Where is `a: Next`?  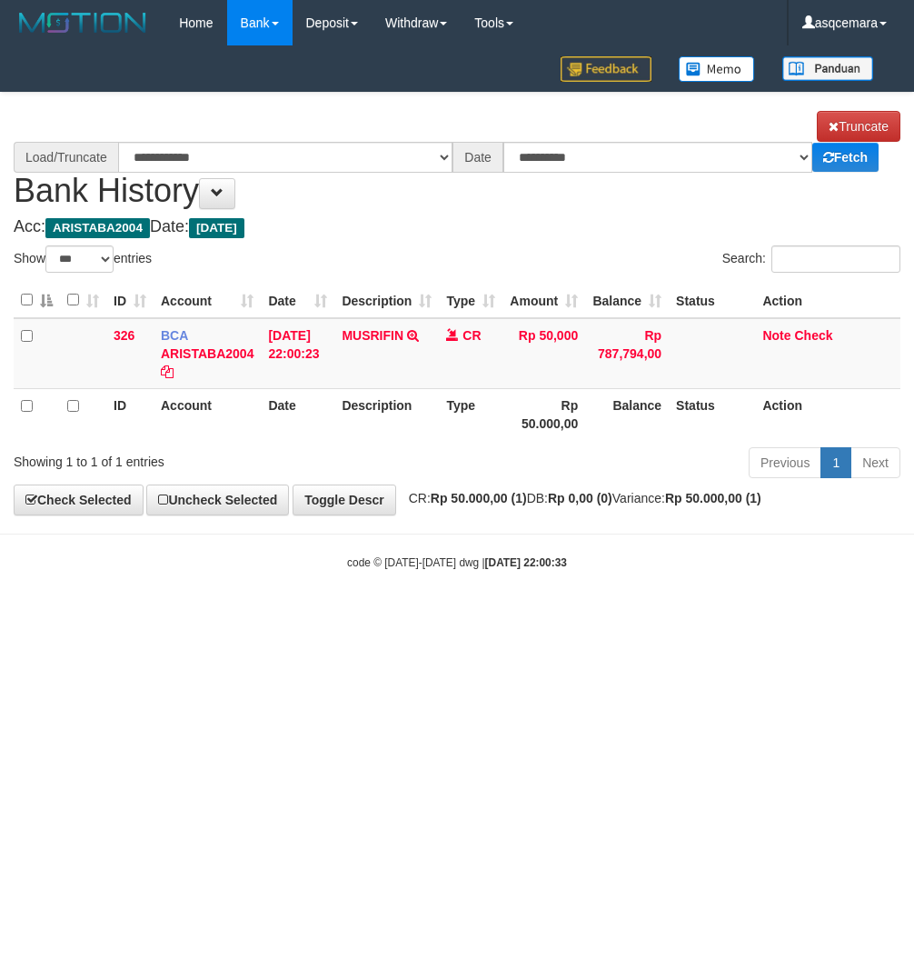
a: Next is located at coordinates (875, 463).